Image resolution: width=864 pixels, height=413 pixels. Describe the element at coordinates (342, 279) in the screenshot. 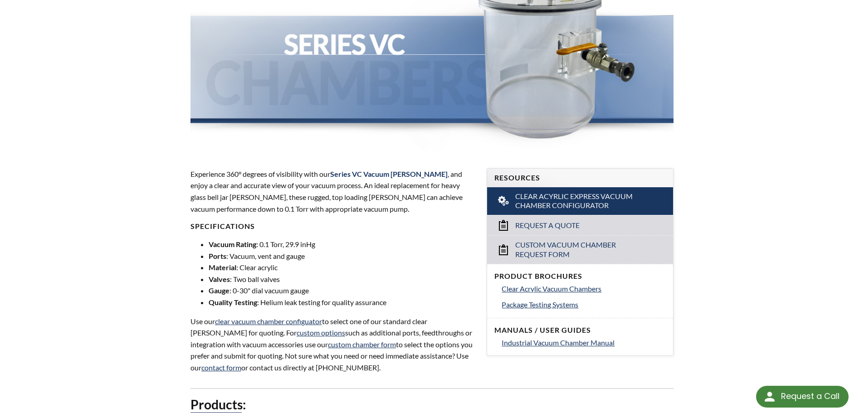

I see `li: : Two ball valves` at that location.